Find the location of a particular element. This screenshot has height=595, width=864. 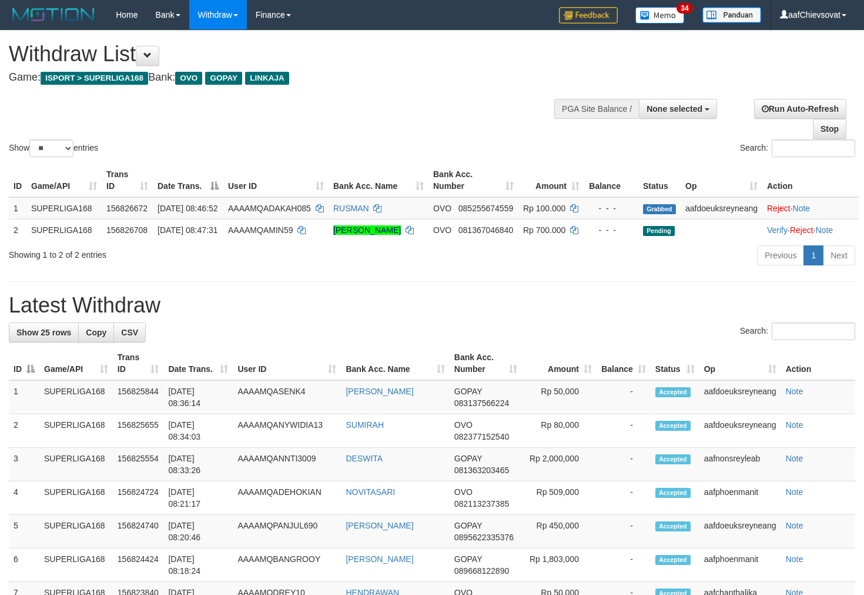

span: Pending is located at coordinates (659, 231).